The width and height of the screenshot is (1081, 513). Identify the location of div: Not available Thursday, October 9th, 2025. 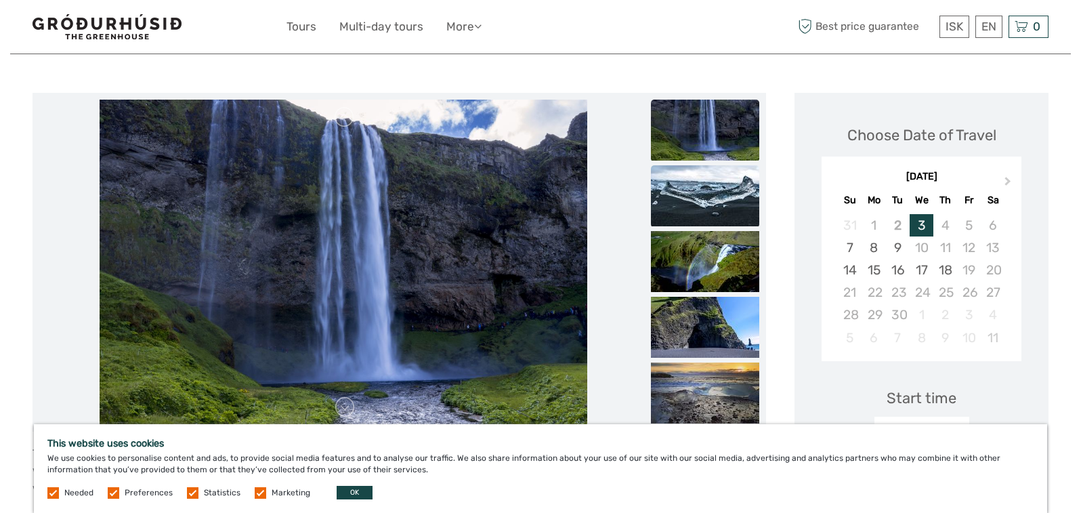
(945, 337).